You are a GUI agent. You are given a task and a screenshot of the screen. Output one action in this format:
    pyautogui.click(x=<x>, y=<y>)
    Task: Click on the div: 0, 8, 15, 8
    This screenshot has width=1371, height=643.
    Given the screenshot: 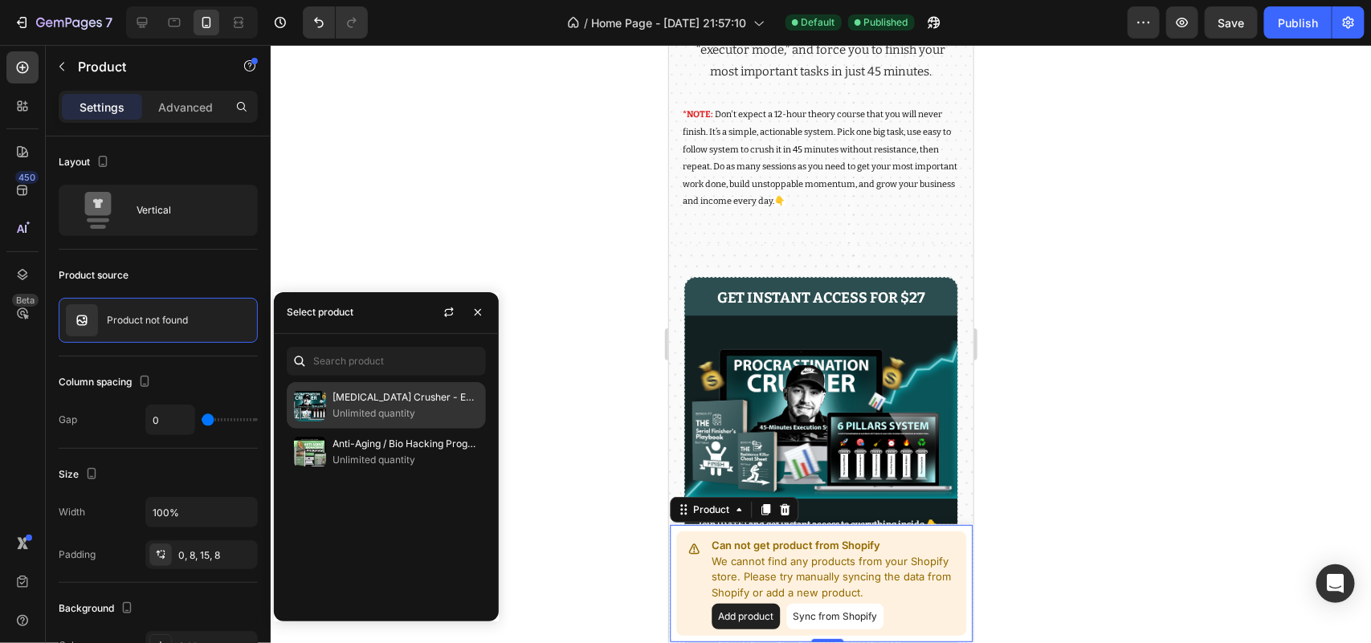 What is the action you would take?
    pyautogui.click(x=216, y=556)
    